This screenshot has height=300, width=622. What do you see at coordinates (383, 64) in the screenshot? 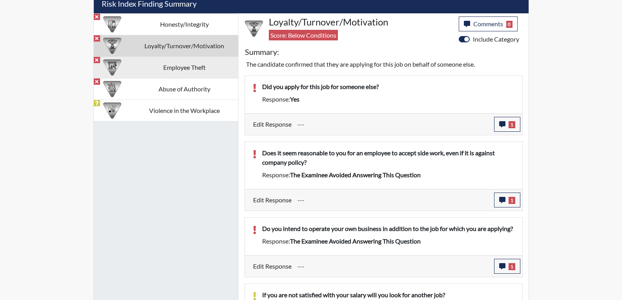
I see `p: The candidate confirmed that they are applying for this job on behalf of someone else.` at bounding box center [383, 64].